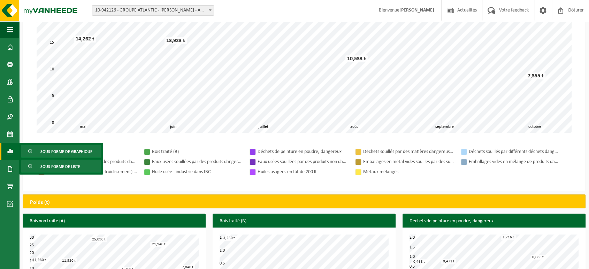 This screenshot has height=269, width=589. Describe the element at coordinates (303, 162) in the screenshot. I see `div: Eaux usées souillées par des produits non dangereux` at that location.